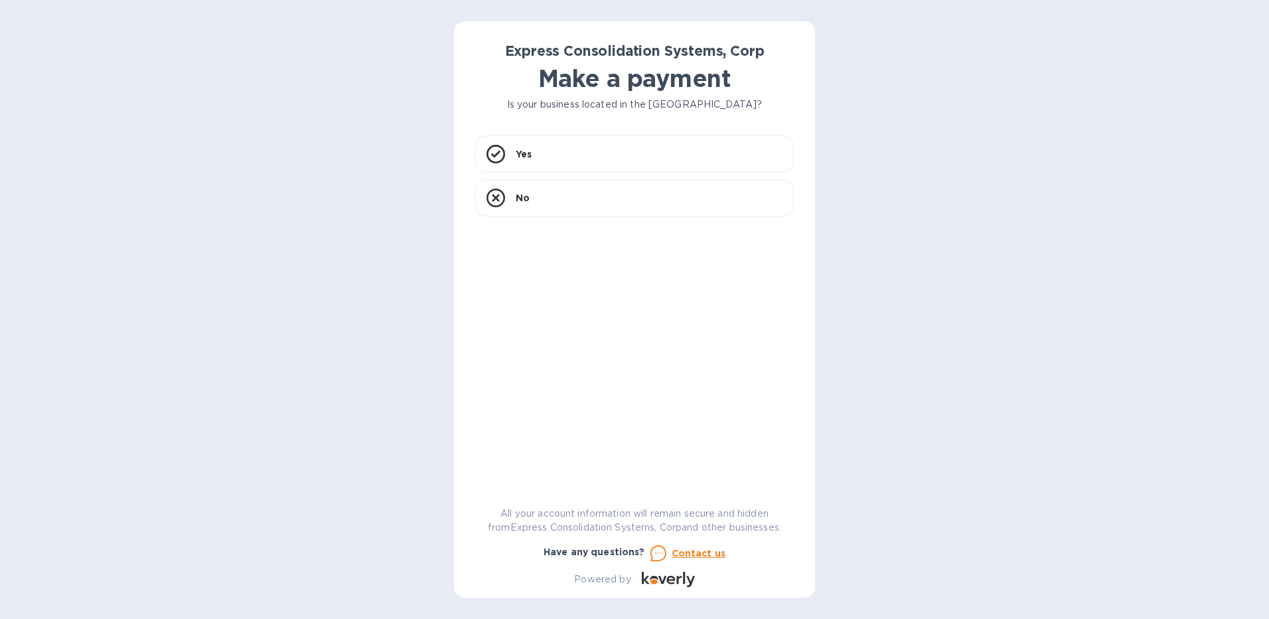 The width and height of the screenshot is (1269, 619). Describe the element at coordinates (523, 198) in the screenshot. I see `p: No` at that location.